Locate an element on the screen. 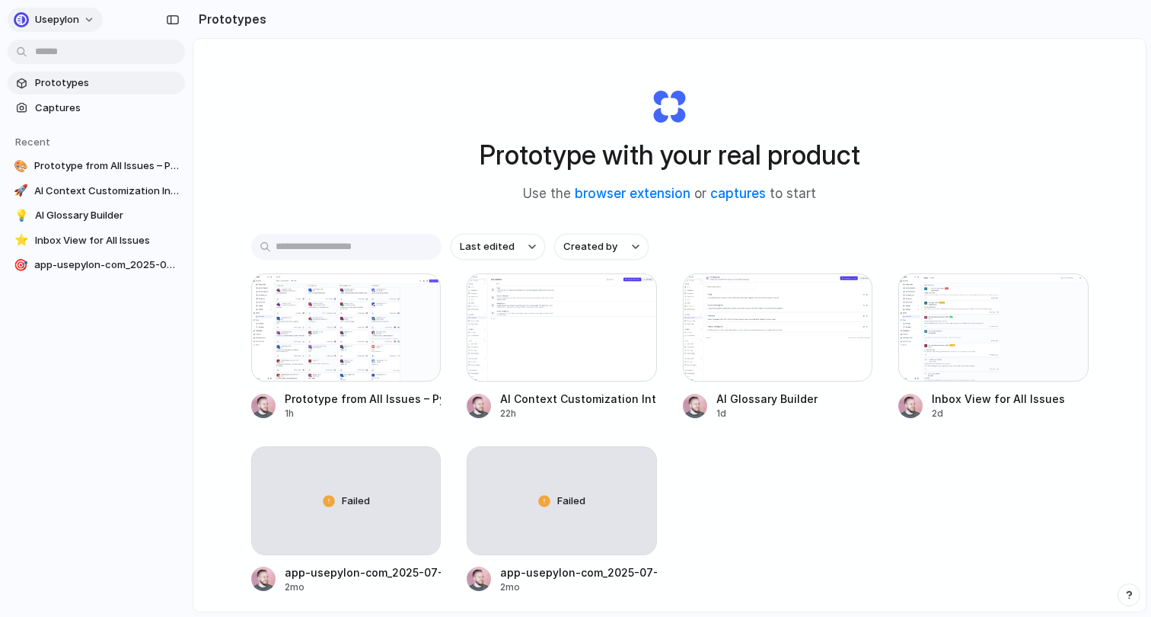  span: AI Context Customization Interface is located at coordinates (107, 191).